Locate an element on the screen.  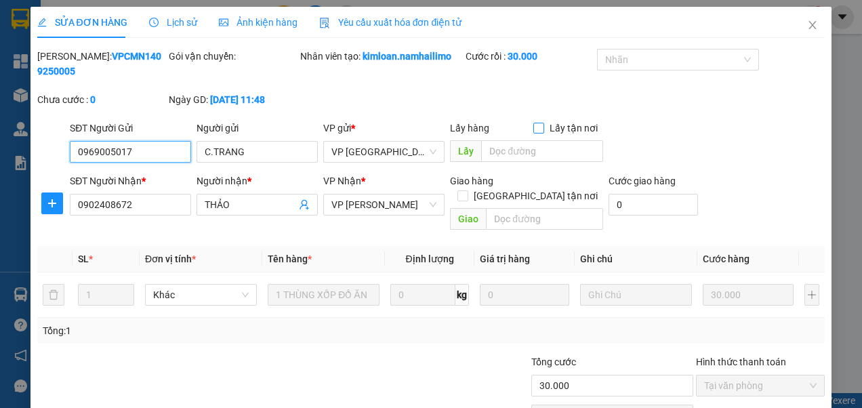
img: icon is located at coordinates (325, 23).